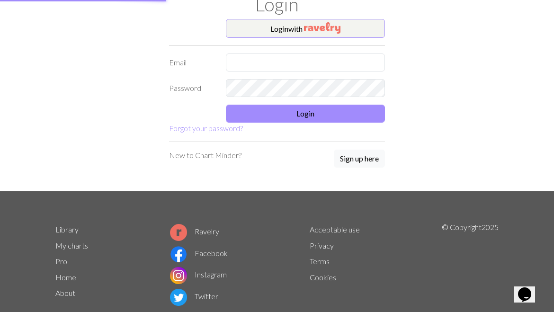 The width and height of the screenshot is (554, 312). Describe the element at coordinates (206, 128) in the screenshot. I see `a: Forgot your password?` at that location.